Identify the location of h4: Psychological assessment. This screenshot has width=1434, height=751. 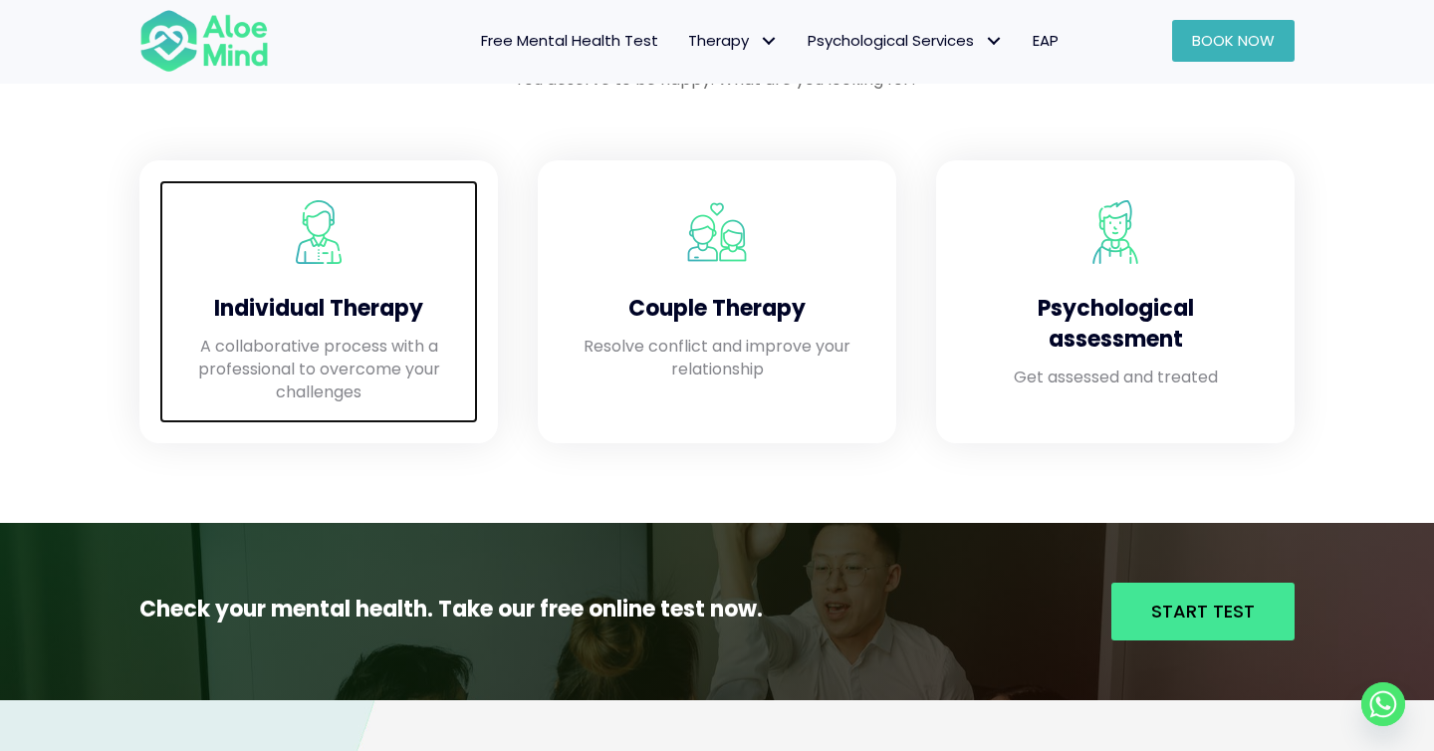
(1116, 325).